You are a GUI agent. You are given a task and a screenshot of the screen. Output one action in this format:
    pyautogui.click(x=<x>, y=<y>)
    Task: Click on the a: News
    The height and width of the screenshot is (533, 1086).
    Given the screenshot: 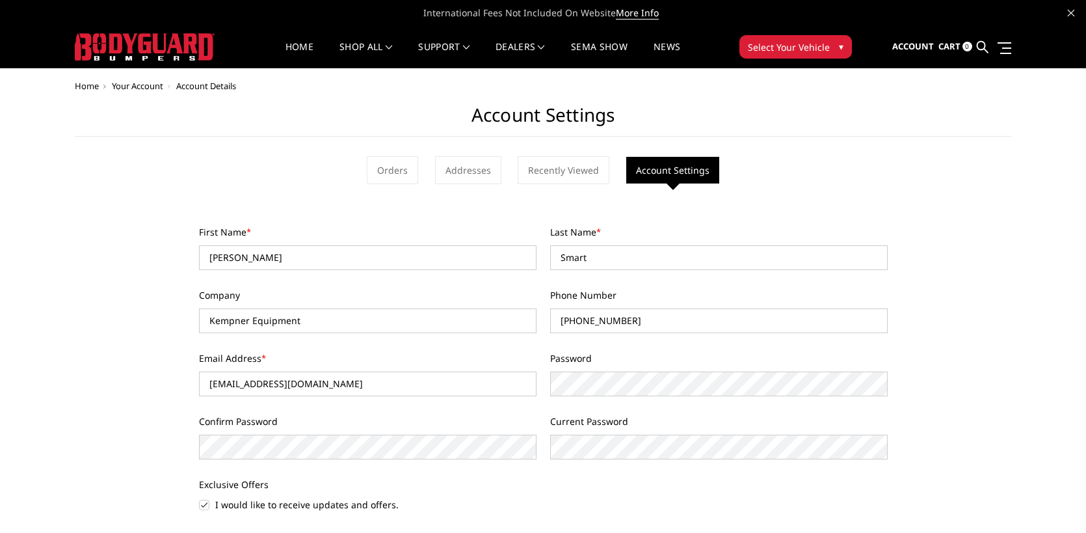 What is the action you would take?
    pyautogui.click(x=667, y=55)
    